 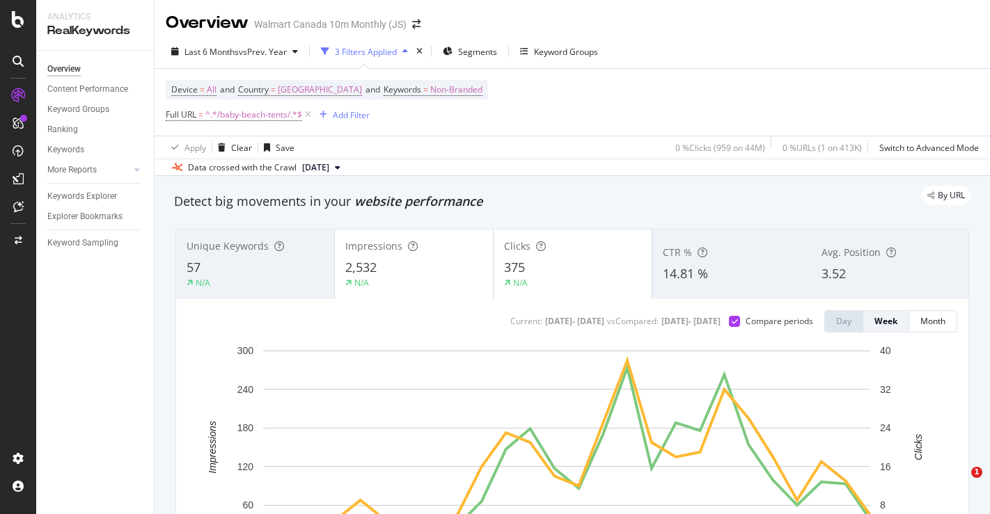 I want to click on button: Apply, so click(x=186, y=148).